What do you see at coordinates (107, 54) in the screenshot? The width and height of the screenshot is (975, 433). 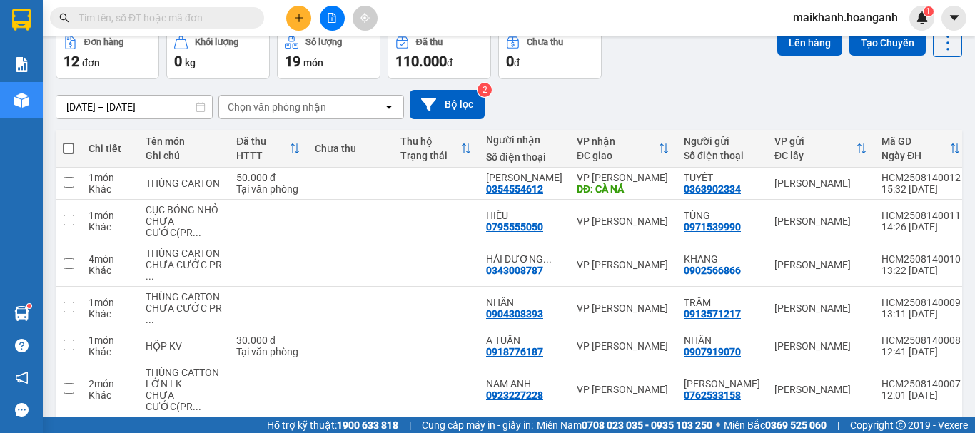 I see `button: Đơn hàng12đơn` at bounding box center [107, 54].